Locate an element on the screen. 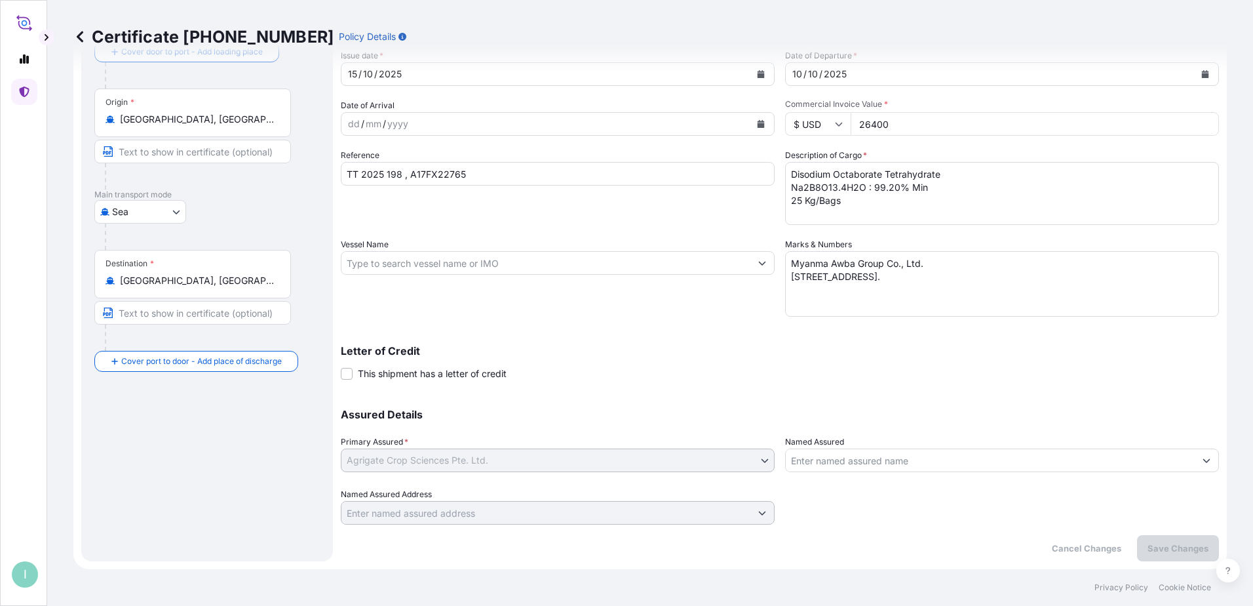 The width and height of the screenshot is (1253, 606). div: Origin is located at coordinates (120, 102).